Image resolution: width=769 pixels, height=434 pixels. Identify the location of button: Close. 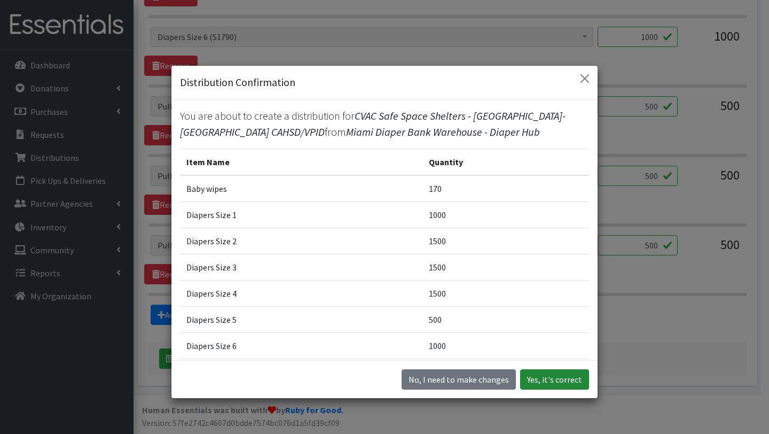
(585, 79).